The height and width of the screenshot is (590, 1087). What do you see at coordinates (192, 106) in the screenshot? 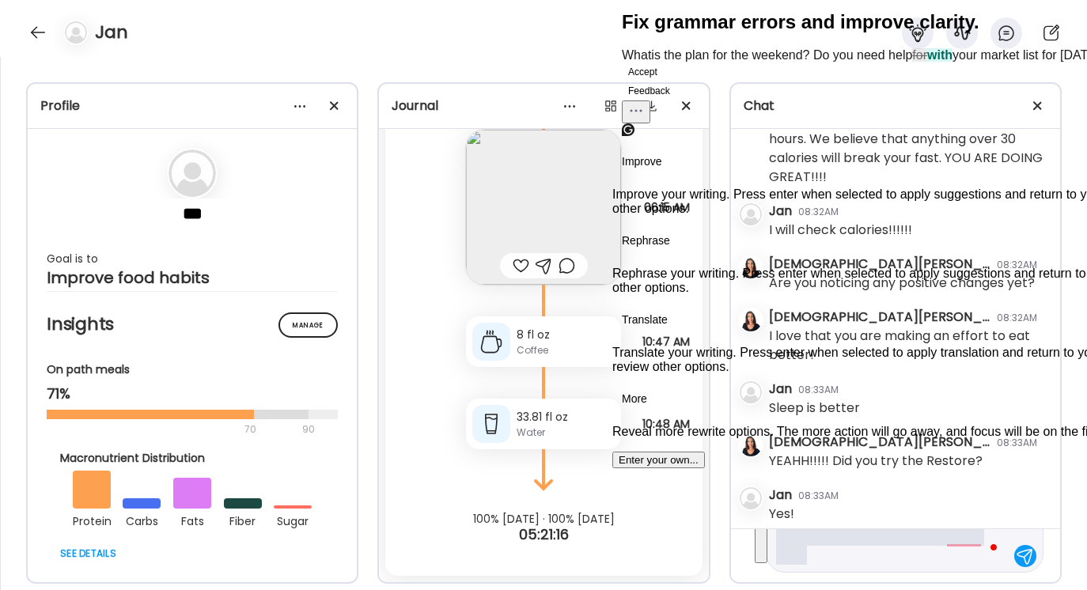
I see `div: Profile` at bounding box center [192, 106].